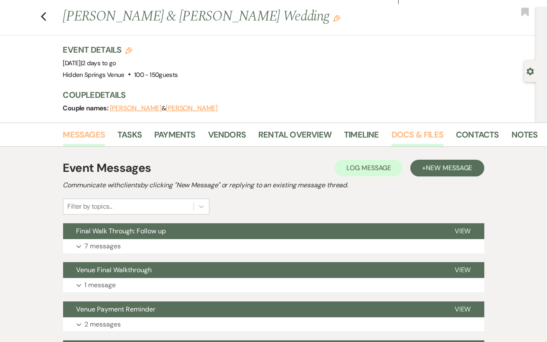 The image size is (547, 342). What do you see at coordinates (295, 95) in the screenshot?
I see `h3: Couple Details` at bounding box center [295, 95].